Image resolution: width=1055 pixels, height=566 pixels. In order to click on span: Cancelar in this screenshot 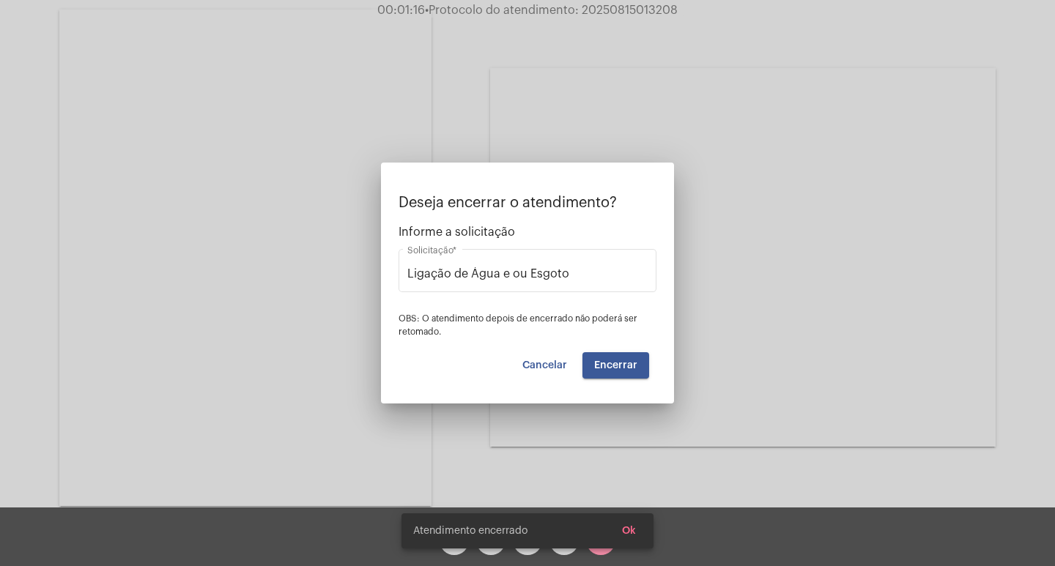, I will do `click(544, 366)`.